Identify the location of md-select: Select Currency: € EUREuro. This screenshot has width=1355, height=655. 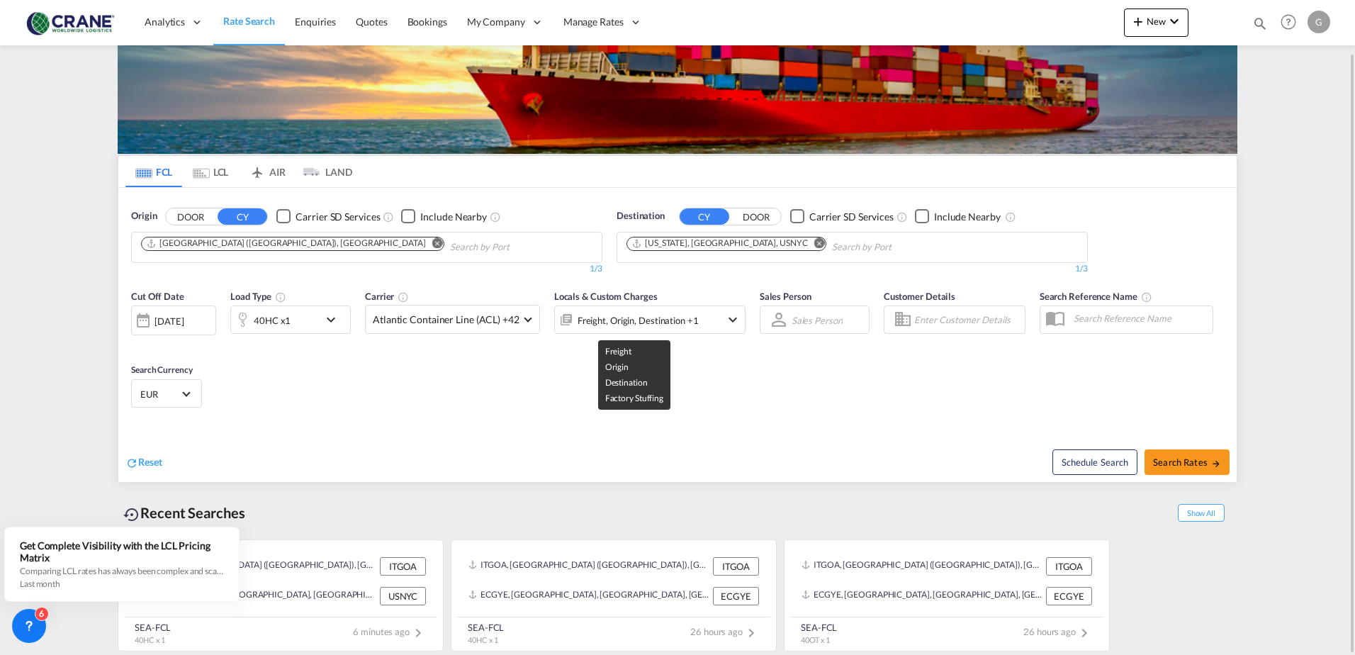
(166, 393).